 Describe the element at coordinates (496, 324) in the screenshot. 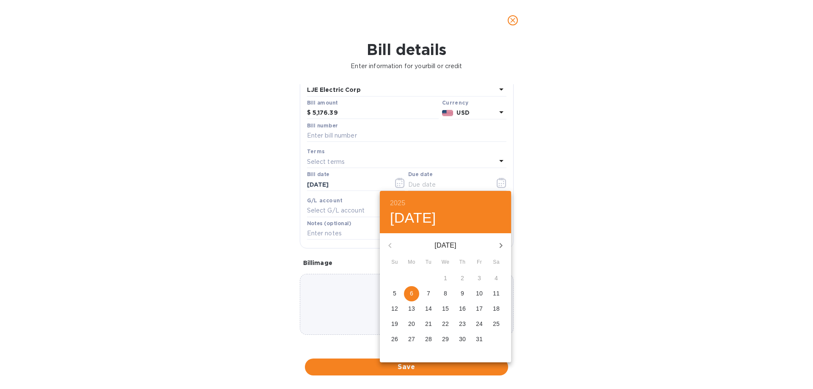

I see `button: 25` at that location.